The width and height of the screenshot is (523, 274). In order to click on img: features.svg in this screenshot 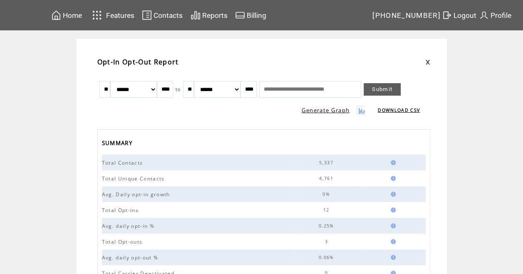, I will do `click(97, 15)`.